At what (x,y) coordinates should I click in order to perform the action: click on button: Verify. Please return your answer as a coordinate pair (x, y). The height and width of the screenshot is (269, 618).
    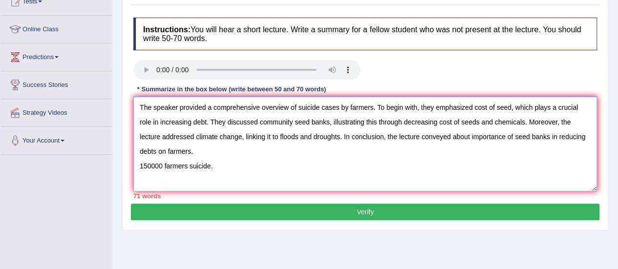
    Looking at the image, I should click on (365, 212).